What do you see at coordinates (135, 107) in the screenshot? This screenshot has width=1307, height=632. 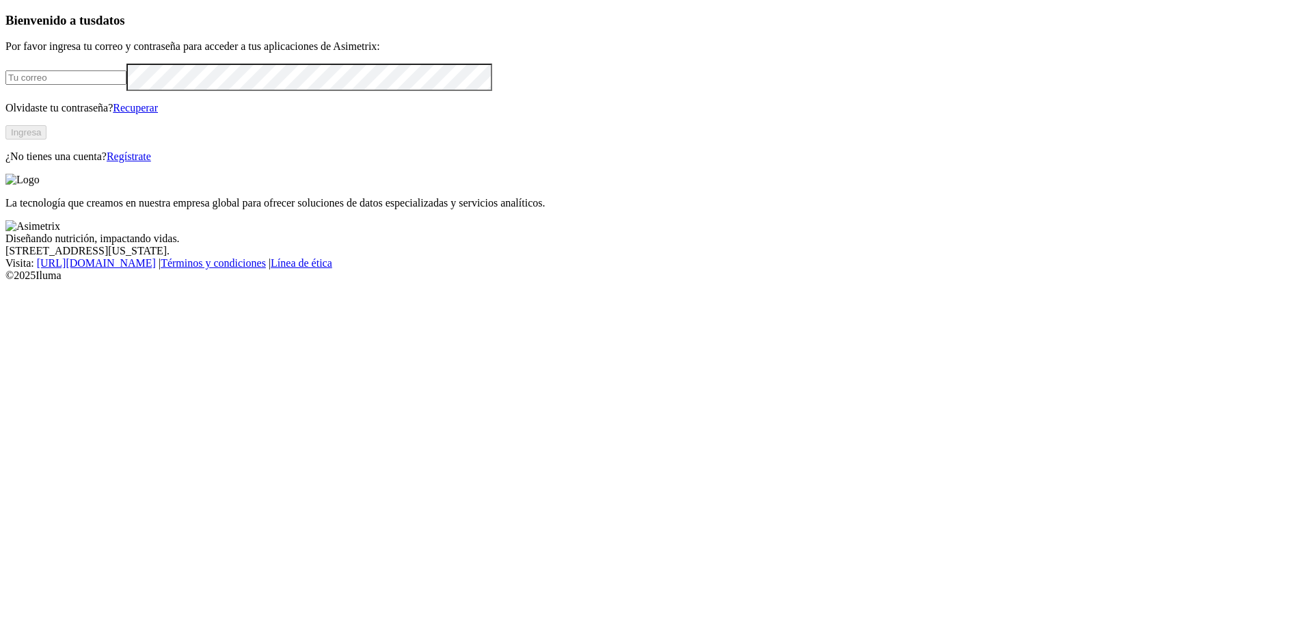 I see `a: Recuperar` at bounding box center [135, 107].